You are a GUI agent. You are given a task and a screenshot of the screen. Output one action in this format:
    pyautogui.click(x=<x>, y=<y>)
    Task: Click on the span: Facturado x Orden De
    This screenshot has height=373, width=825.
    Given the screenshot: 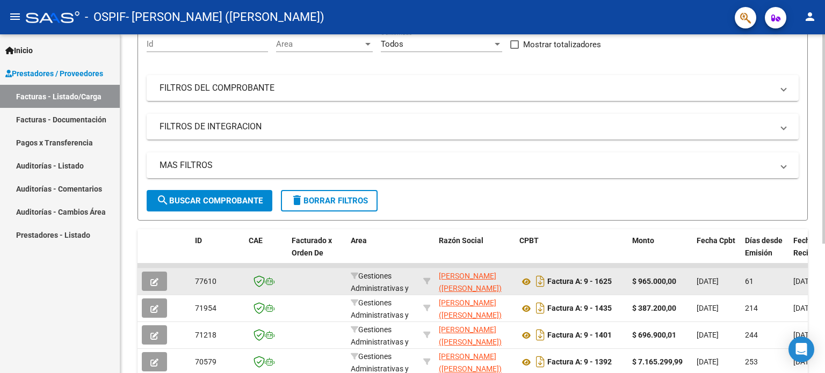 What is the action you would take?
    pyautogui.click(x=311, y=246)
    